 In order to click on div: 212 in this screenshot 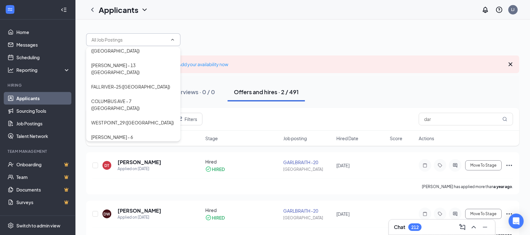, I will do `click(415, 227)`.